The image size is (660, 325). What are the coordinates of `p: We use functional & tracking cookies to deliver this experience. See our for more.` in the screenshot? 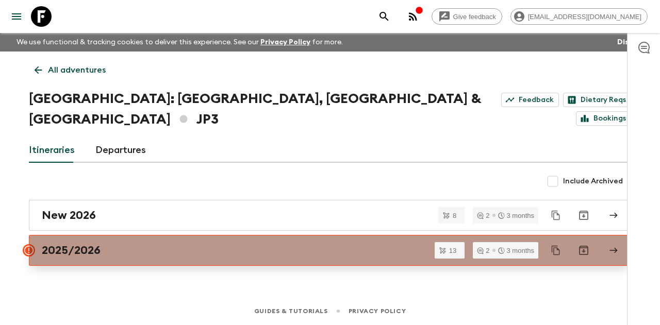 It's located at (179, 42).